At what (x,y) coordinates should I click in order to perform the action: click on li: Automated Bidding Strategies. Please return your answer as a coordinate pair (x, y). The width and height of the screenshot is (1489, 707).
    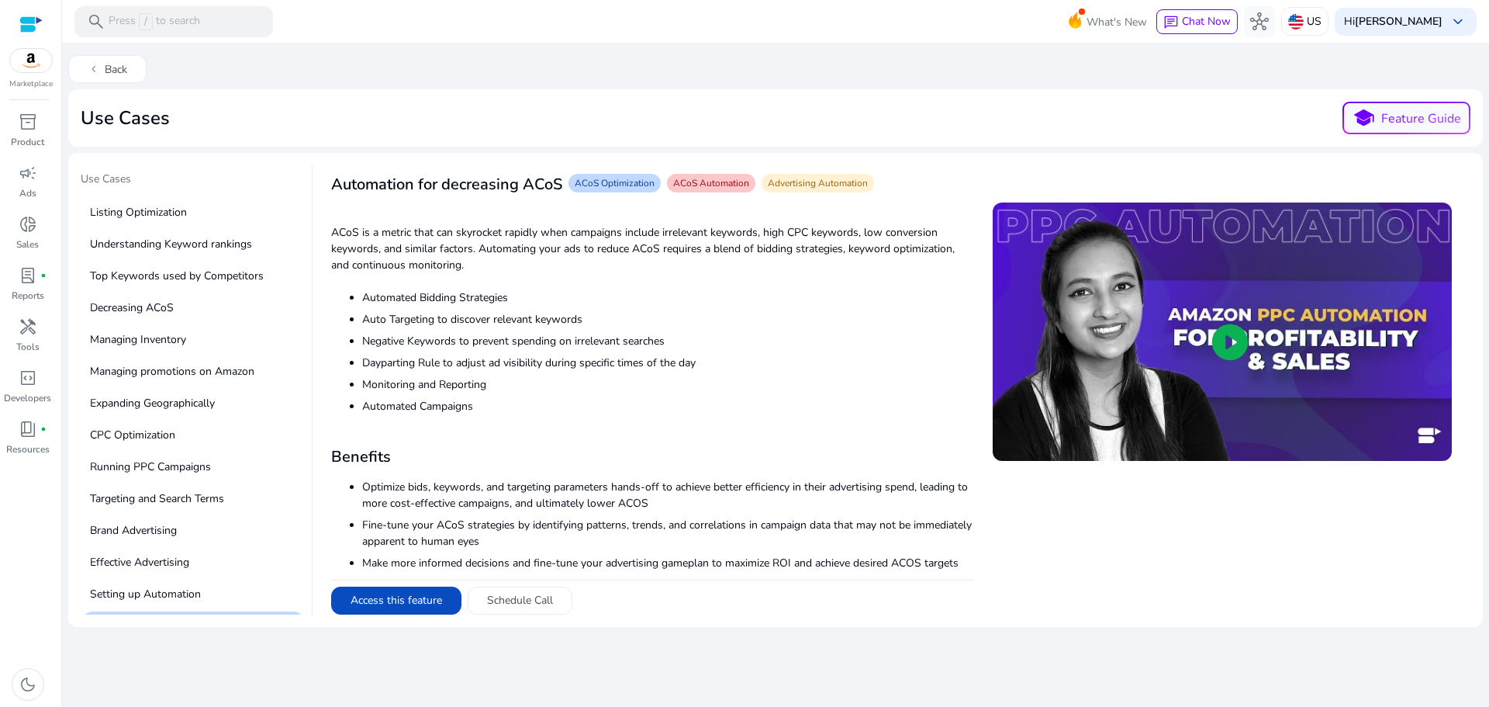
    Looking at the image, I should click on (668, 297).